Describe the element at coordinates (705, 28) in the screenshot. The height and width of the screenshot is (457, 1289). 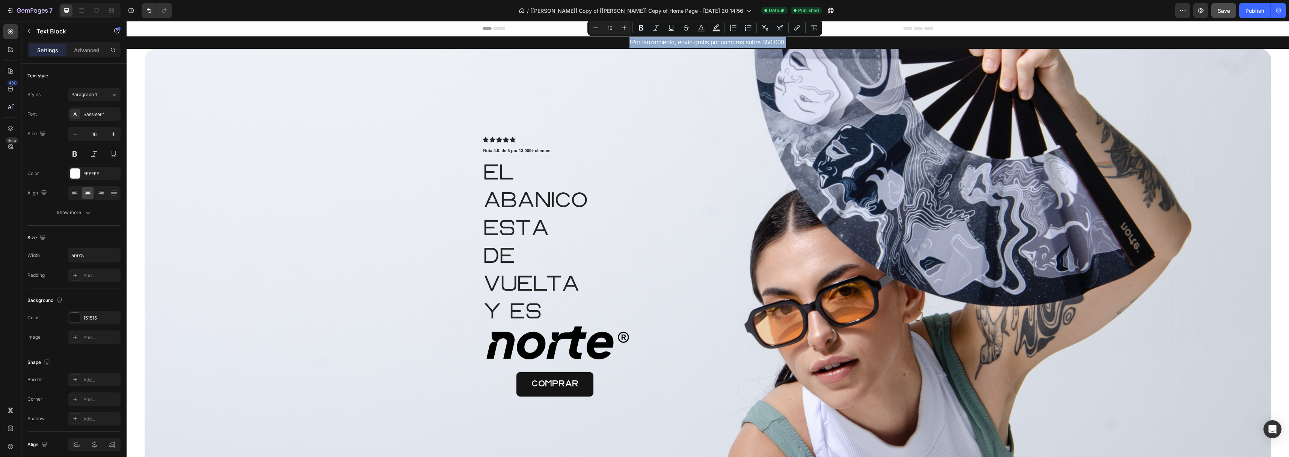
I see `div: Editor contextual toolbar` at that location.